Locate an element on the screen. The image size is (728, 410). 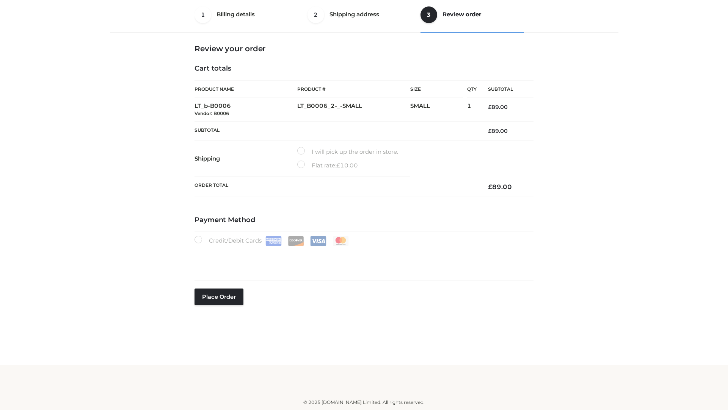
th: Order Total is located at coordinates (336, 187).